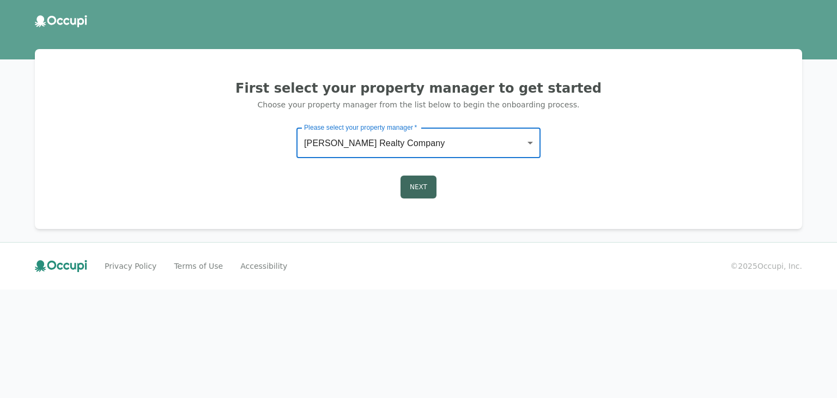 This screenshot has width=837, height=398. What do you see at coordinates (264, 266) in the screenshot?
I see `a: Accessibility` at bounding box center [264, 266].